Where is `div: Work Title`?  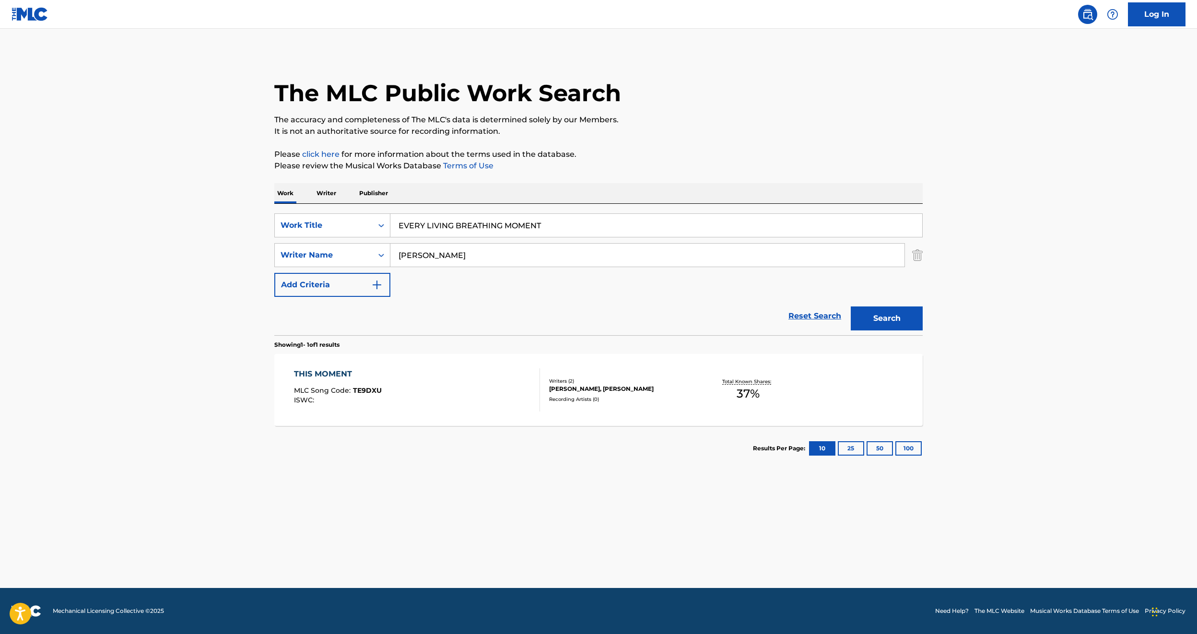 div: Work Title is located at coordinates (324, 225).